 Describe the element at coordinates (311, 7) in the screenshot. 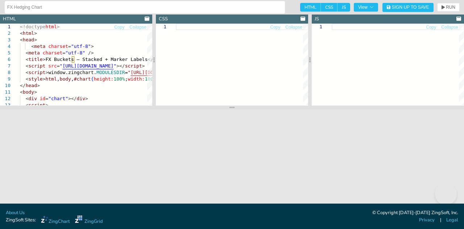

I see `span: HTML` at that location.